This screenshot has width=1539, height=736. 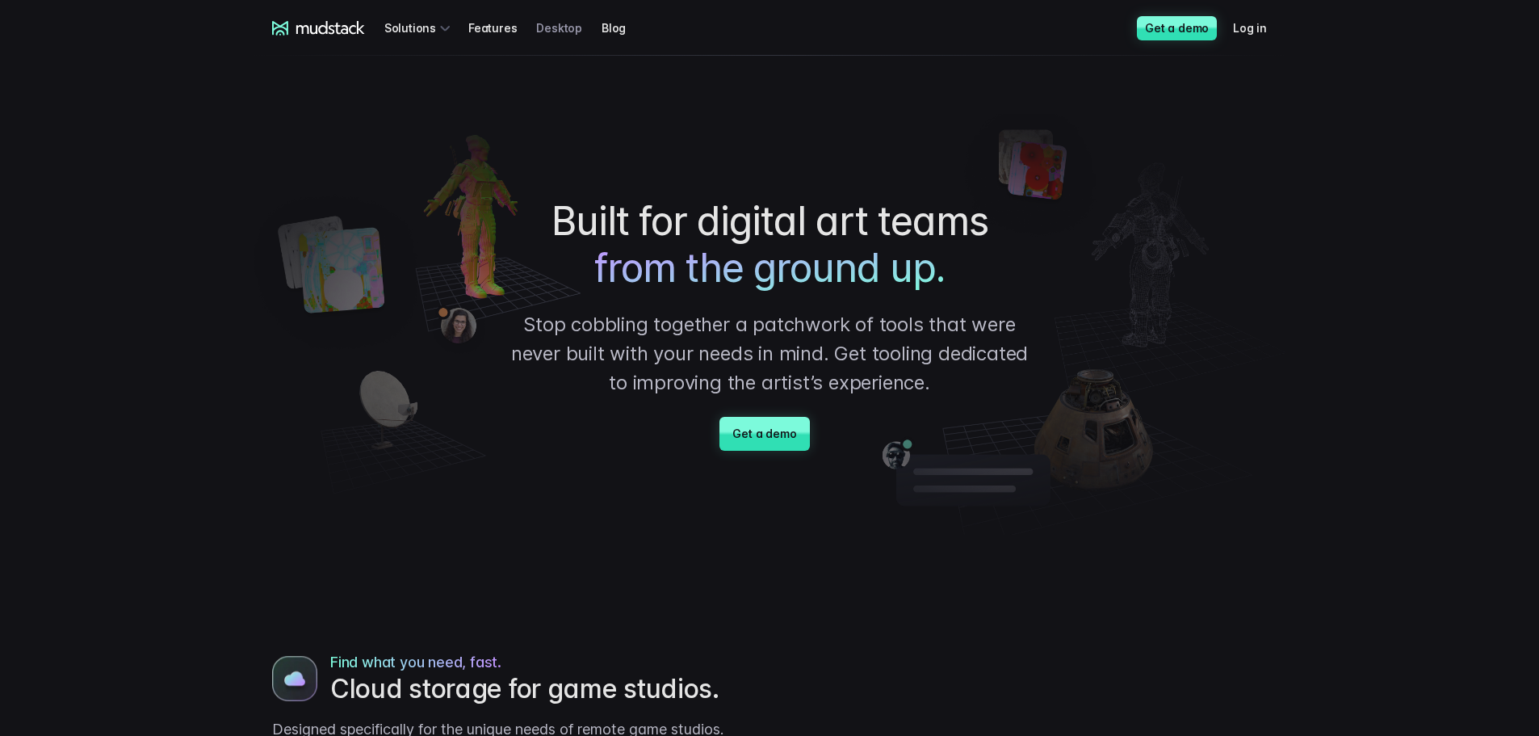 What do you see at coordinates (300, 7) in the screenshot?
I see `span: Last name` at bounding box center [300, 7].